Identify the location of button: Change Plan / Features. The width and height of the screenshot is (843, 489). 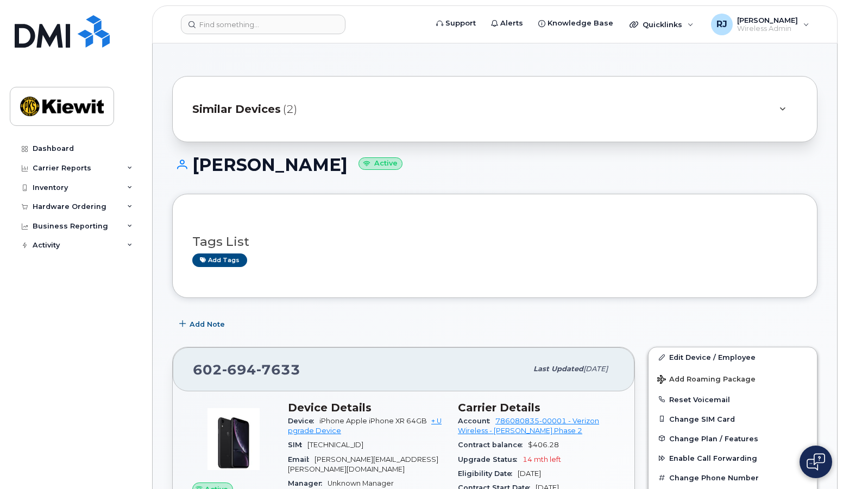
(733, 439).